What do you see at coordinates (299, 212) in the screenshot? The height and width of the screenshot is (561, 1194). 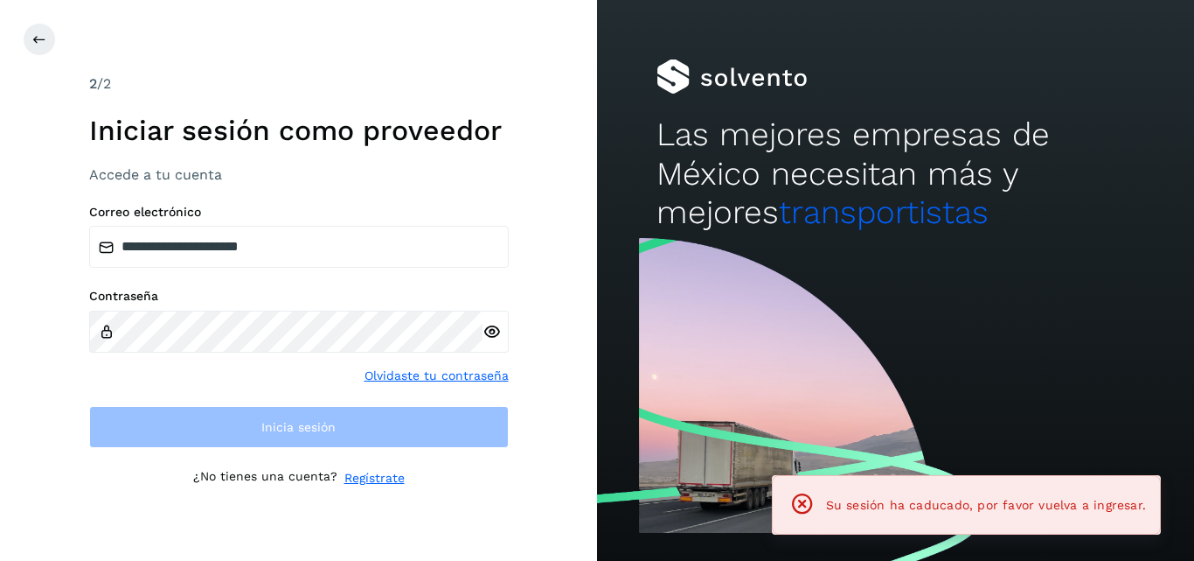 I see `label: Correo electrónico` at bounding box center [299, 212].